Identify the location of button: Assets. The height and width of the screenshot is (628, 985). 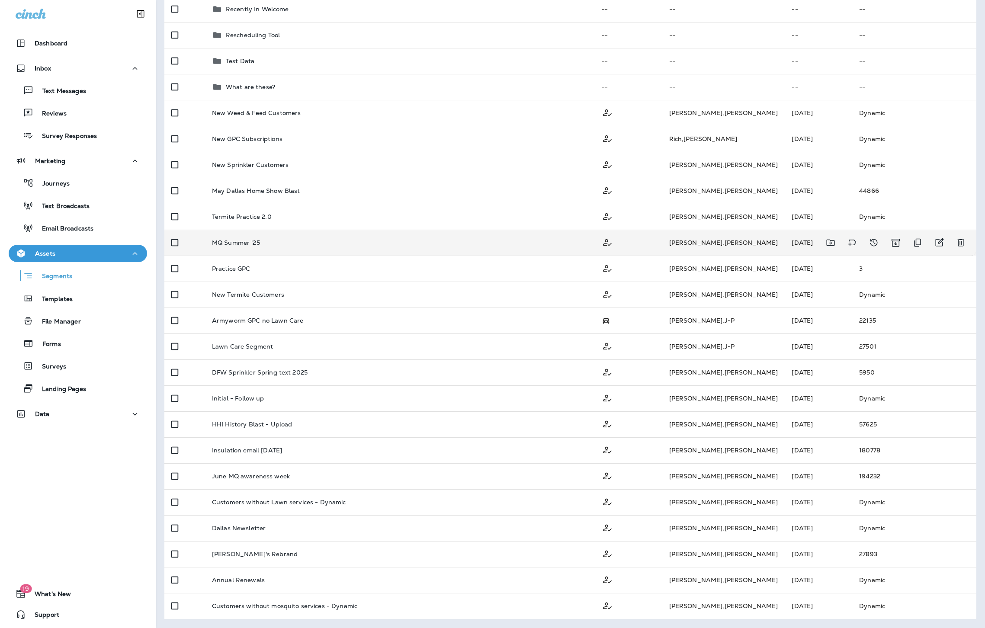
(78, 253).